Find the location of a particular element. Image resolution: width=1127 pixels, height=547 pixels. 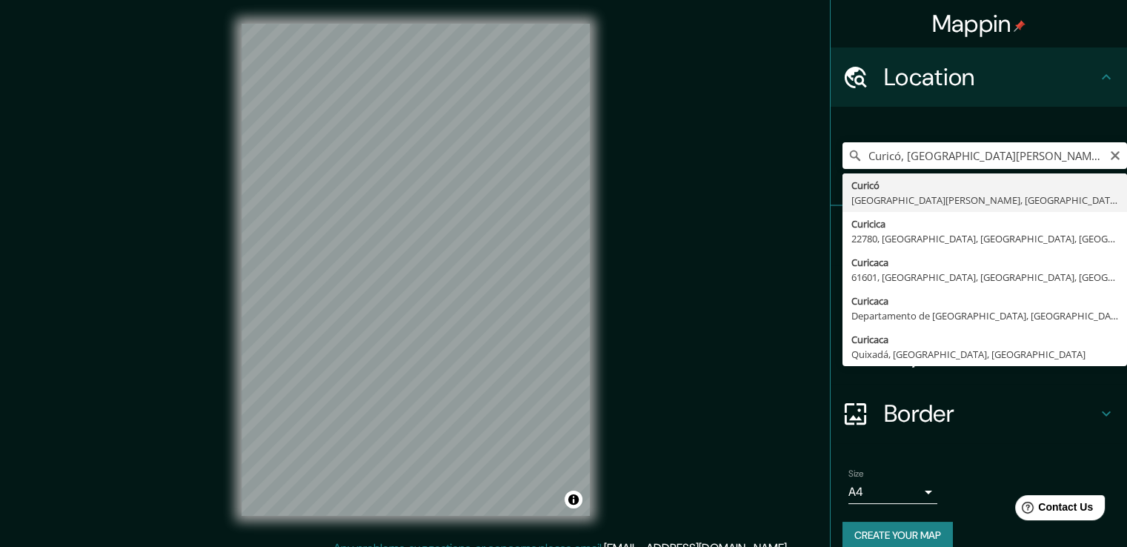

img: pin-icon.png is located at coordinates (1020, 26).